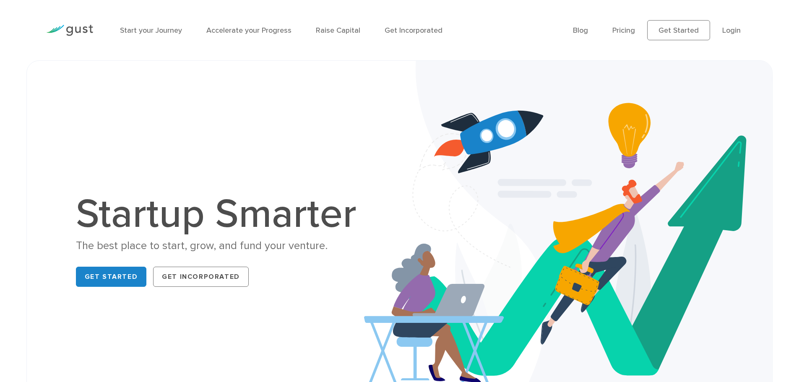 This screenshot has height=382, width=799. What do you see at coordinates (221, 246) in the screenshot?
I see `div: The best place to start, grow, and fund your venture.` at bounding box center [221, 246].